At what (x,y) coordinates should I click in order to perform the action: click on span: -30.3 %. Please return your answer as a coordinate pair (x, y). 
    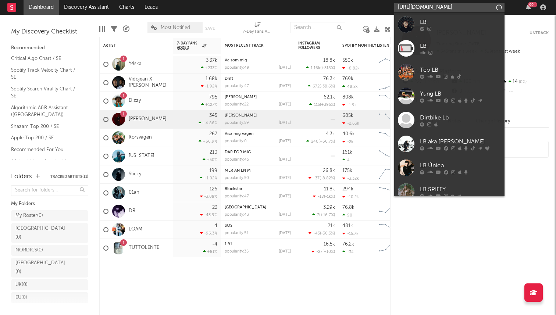
    Looking at the image, I should click on (327, 234).